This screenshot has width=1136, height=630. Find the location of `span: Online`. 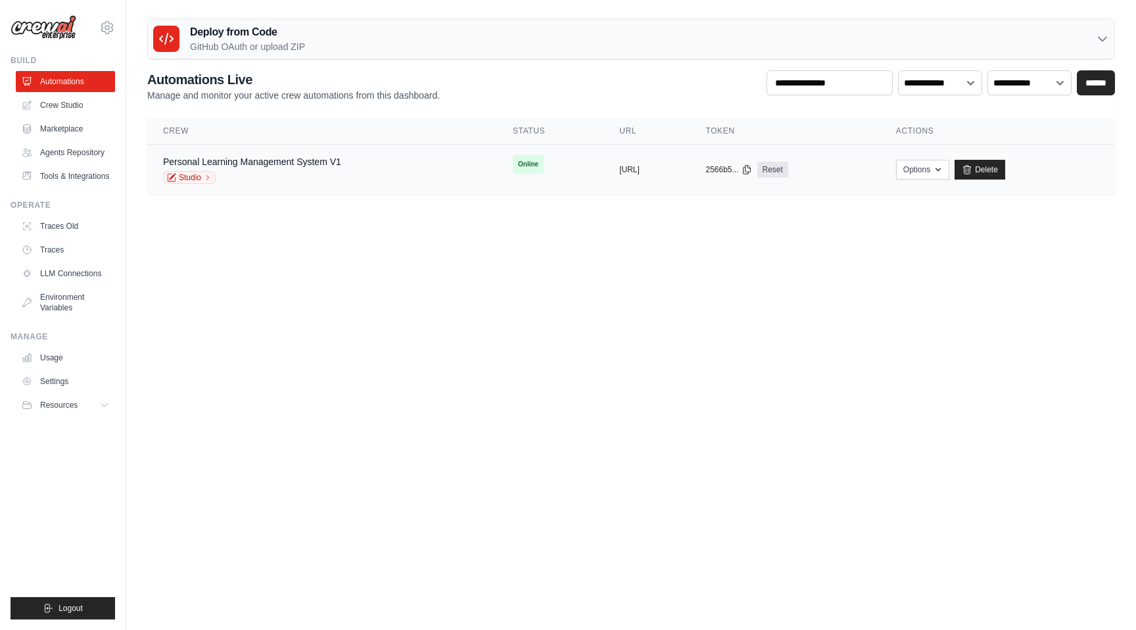

span: Online is located at coordinates (528, 164).